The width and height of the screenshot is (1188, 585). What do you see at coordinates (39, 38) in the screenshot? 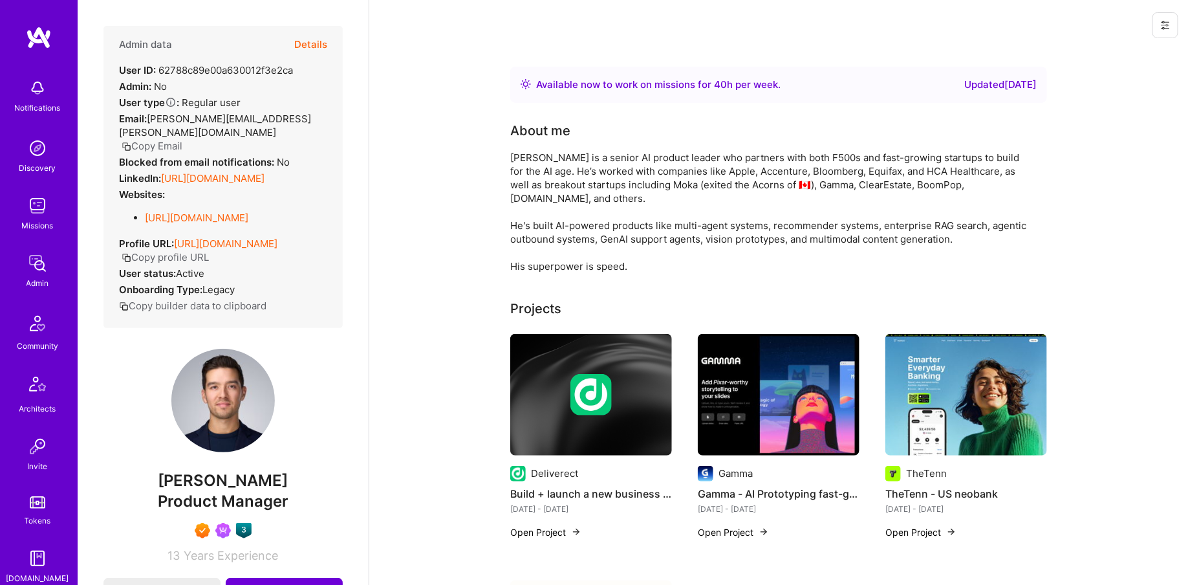
I see `img: logo` at bounding box center [39, 38].